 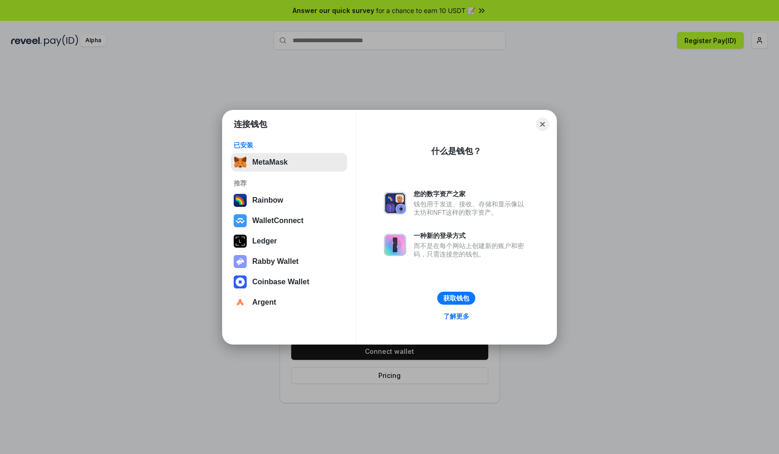 What do you see at coordinates (264, 302) in the screenshot?
I see `div: Argent` at bounding box center [264, 302].